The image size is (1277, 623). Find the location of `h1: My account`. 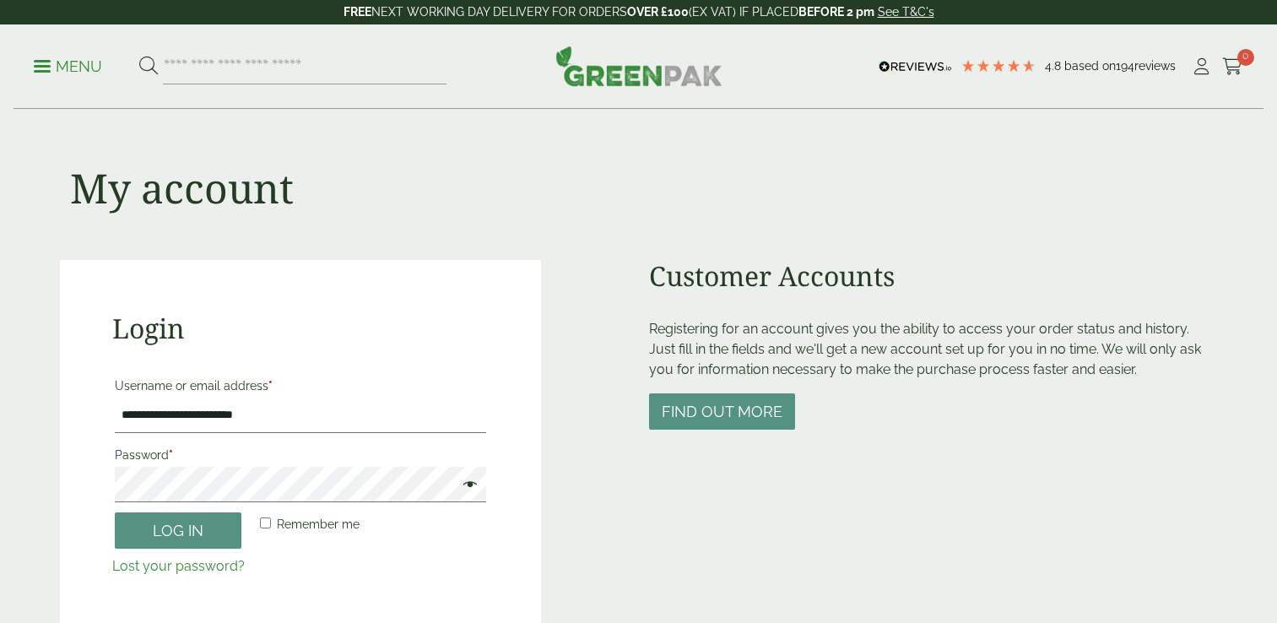

h1: My account is located at coordinates (181, 188).